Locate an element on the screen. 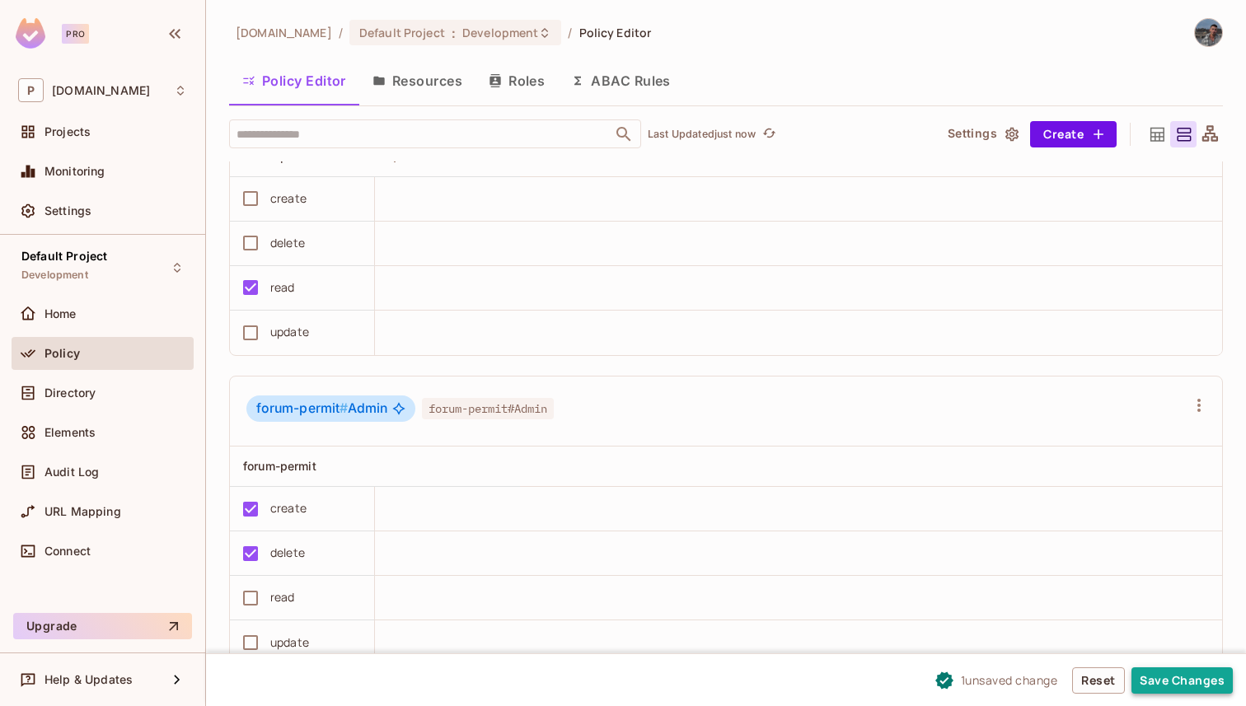  span: forum-permit#Admin is located at coordinates (488, 409).